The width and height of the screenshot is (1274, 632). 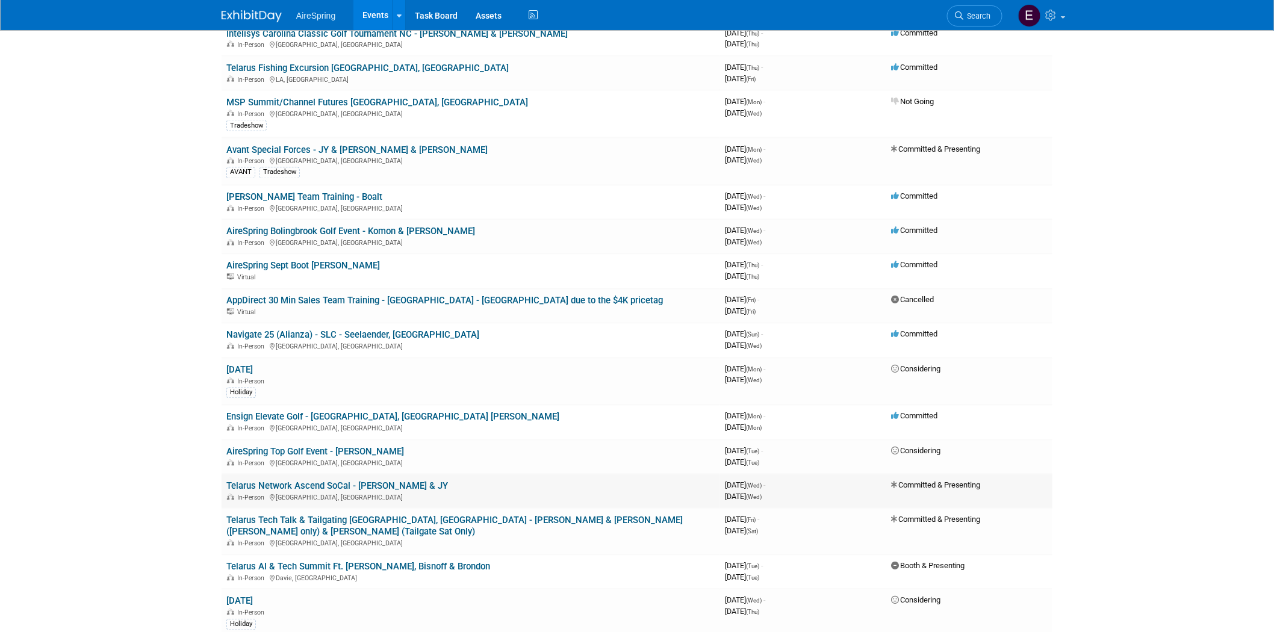 What do you see at coordinates (912, 101) in the screenshot?
I see `span: Not Going` at bounding box center [912, 101].